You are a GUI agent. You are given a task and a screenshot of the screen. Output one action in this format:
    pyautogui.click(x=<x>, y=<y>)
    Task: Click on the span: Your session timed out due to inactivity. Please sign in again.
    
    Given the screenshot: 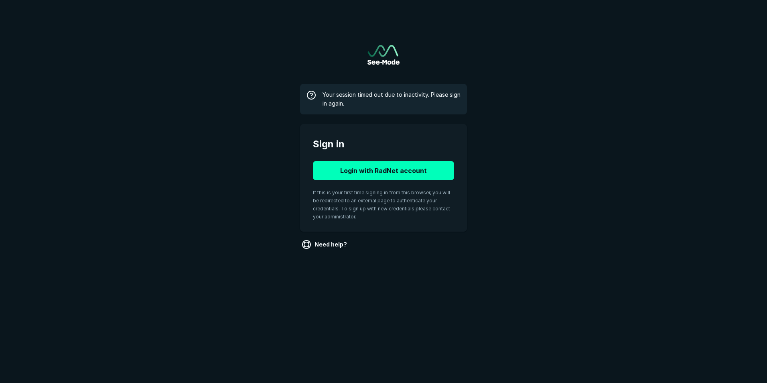 What is the action you would take?
    pyautogui.click(x=392, y=99)
    